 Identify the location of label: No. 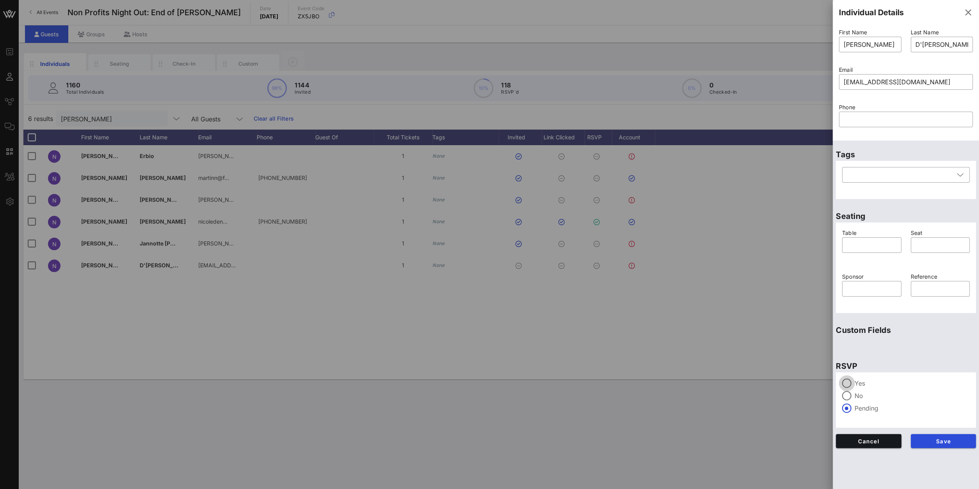
(912, 396).